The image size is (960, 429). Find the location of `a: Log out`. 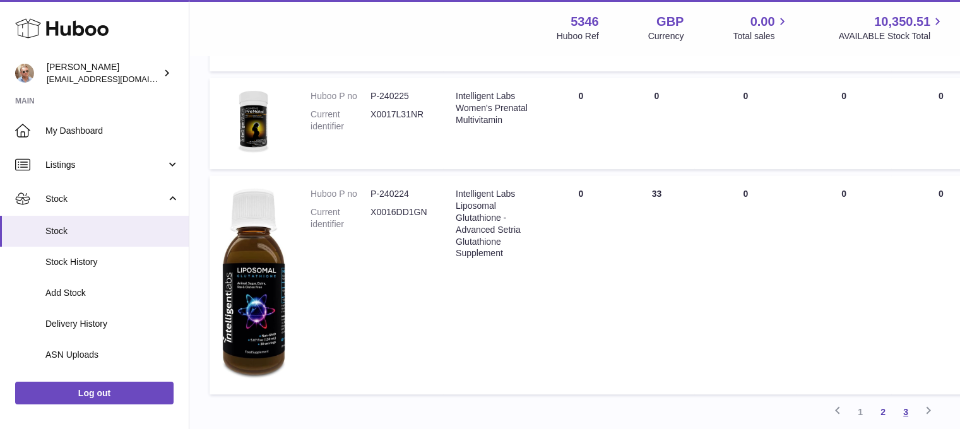

a: Log out is located at coordinates (94, 393).